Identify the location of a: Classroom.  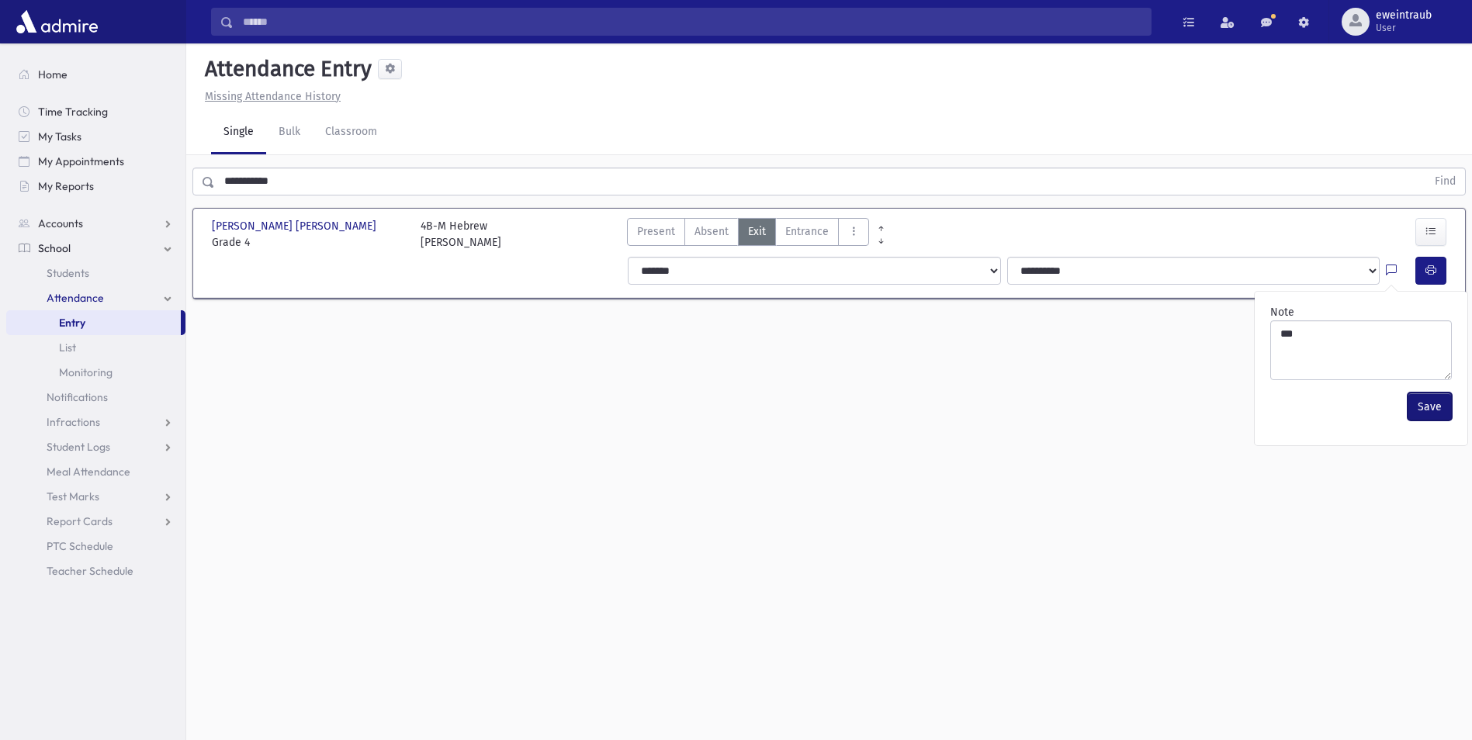
(351, 133).